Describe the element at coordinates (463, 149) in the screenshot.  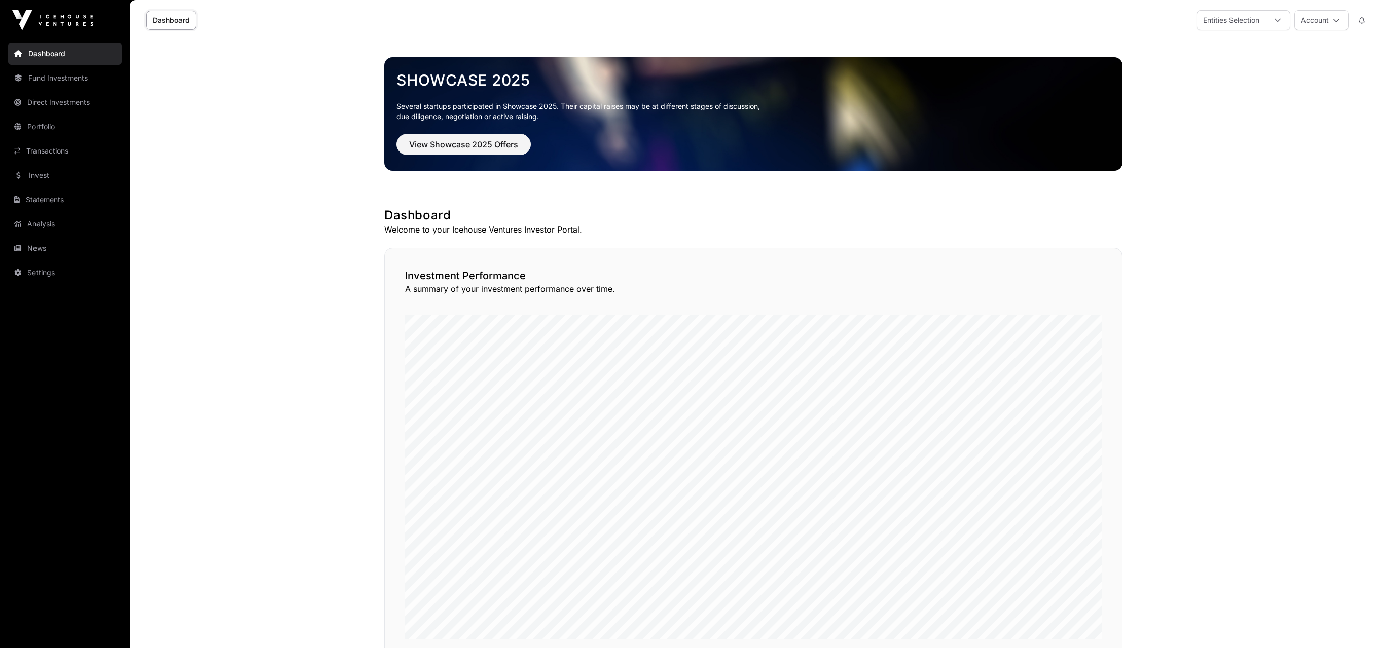
I see `a: View Showcase 2025 Offers` at that location.